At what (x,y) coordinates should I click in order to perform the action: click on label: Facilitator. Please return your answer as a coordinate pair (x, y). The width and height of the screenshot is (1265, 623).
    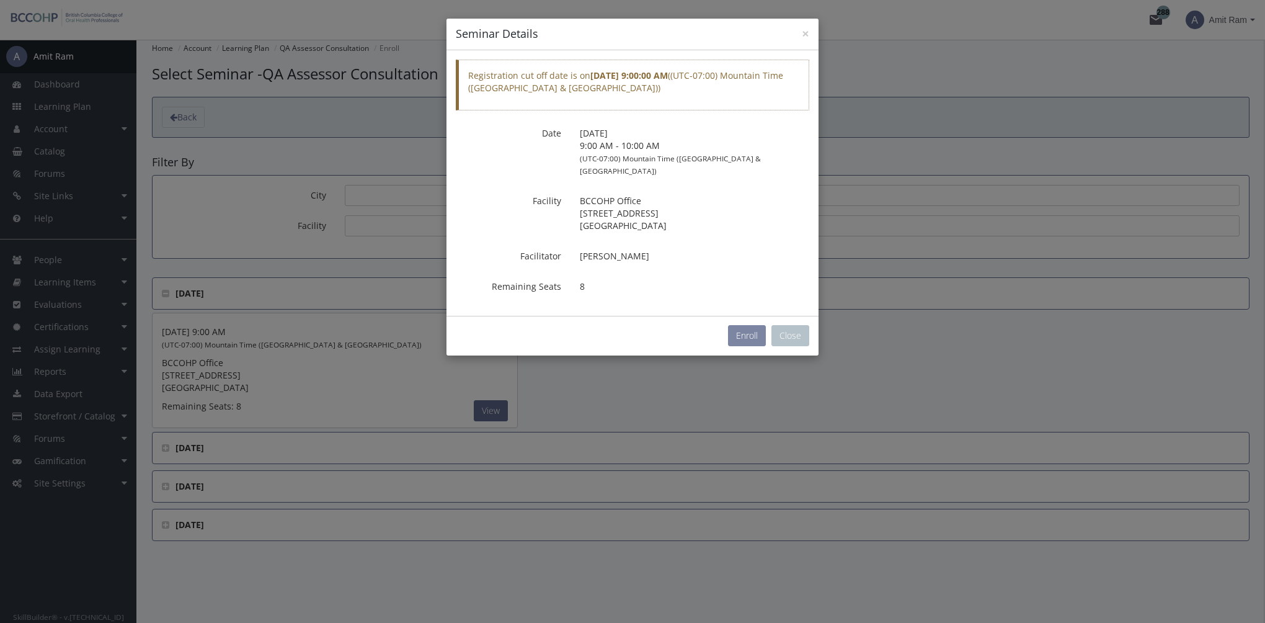
    Looking at the image, I should click on (509, 254).